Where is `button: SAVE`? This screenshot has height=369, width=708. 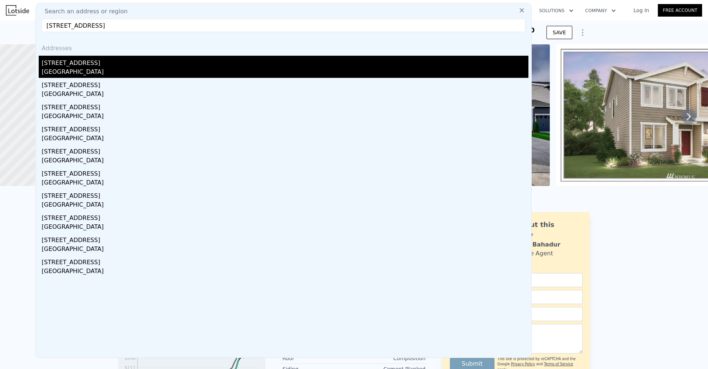 button: SAVE is located at coordinates (560, 32).